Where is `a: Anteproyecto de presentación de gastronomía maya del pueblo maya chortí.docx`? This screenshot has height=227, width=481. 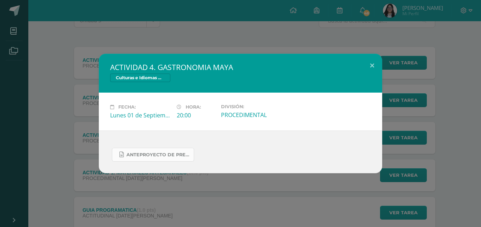
a: Anteproyecto de presentación de gastronomía maya del pueblo maya chortí.docx is located at coordinates (153, 155).